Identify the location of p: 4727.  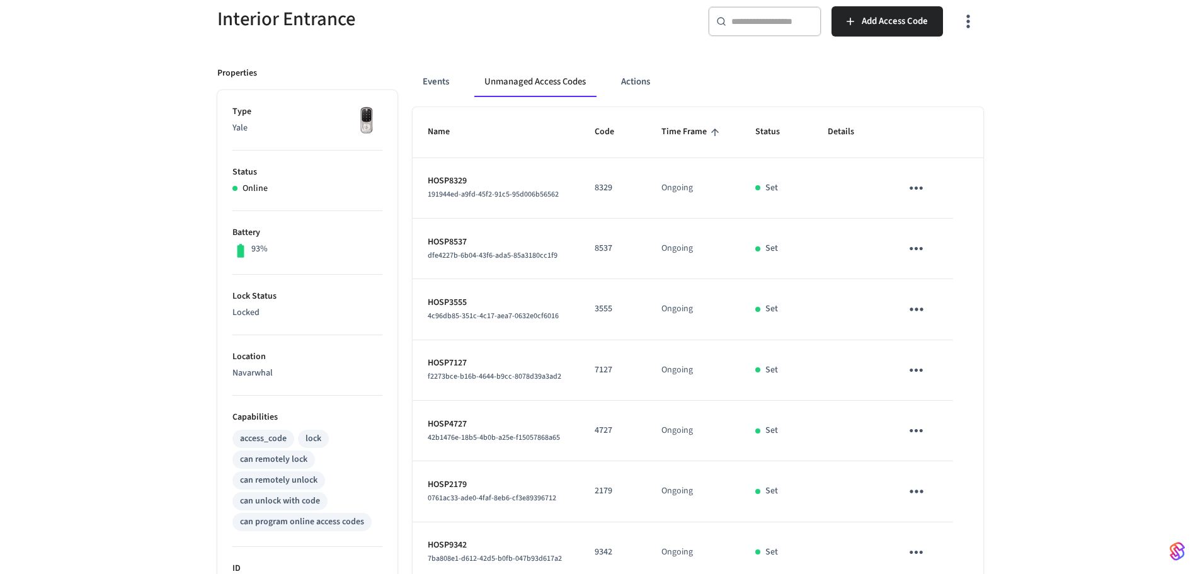
(613, 430).